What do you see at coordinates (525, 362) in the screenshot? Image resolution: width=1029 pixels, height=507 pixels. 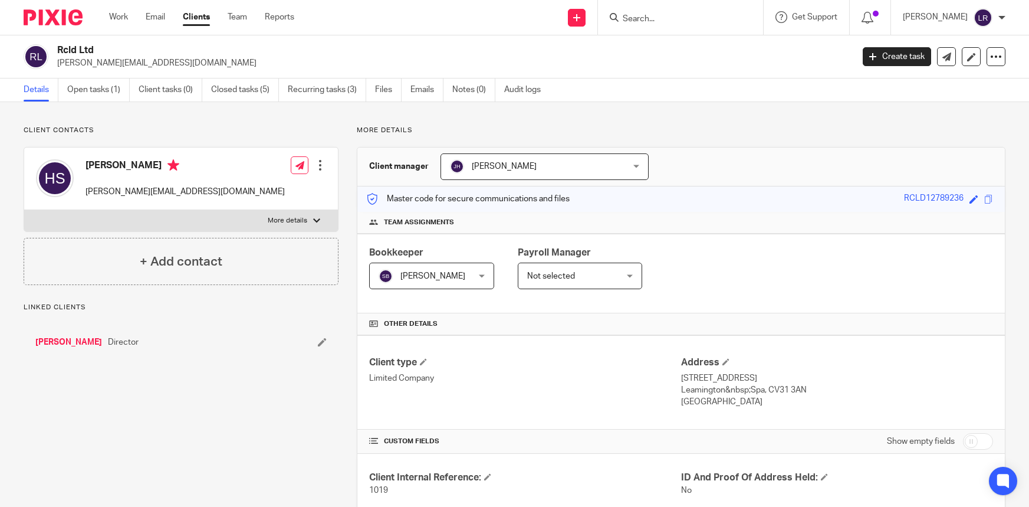 I see `h4: Client type` at bounding box center [525, 362].